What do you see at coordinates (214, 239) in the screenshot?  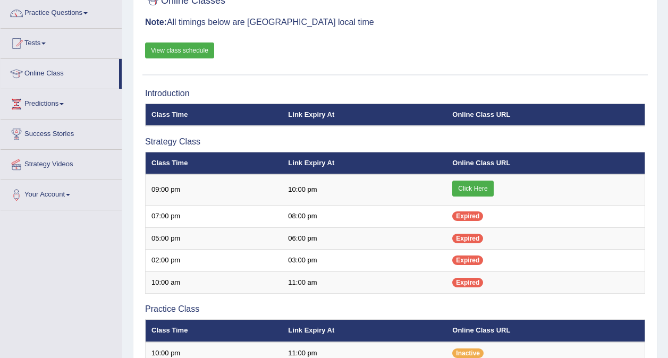 I see `td: 05:00 pm` at bounding box center [214, 239].